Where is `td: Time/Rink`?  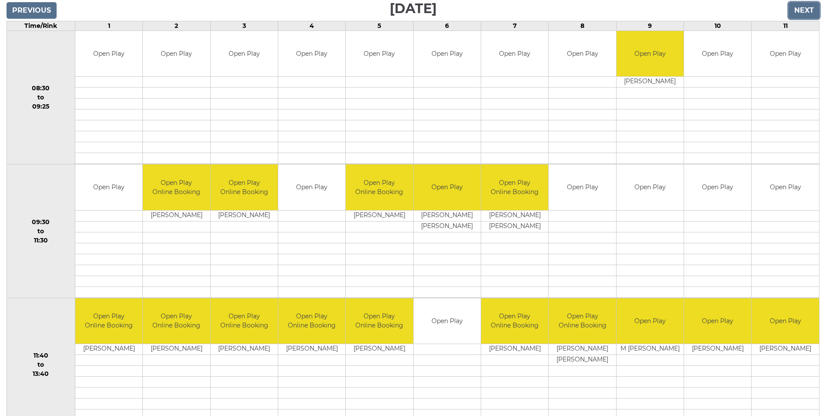 td: Time/Rink is located at coordinates (41, 26).